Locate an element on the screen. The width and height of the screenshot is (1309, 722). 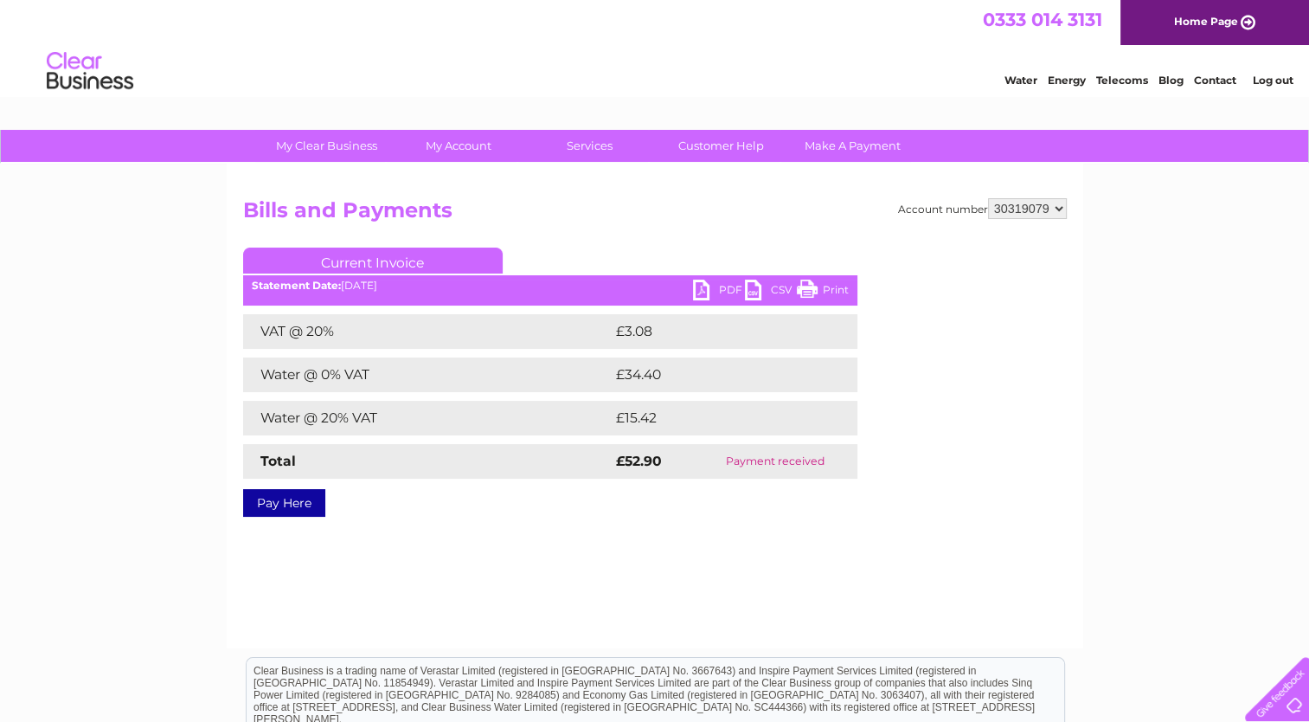
a: Pay Here is located at coordinates (284, 503).